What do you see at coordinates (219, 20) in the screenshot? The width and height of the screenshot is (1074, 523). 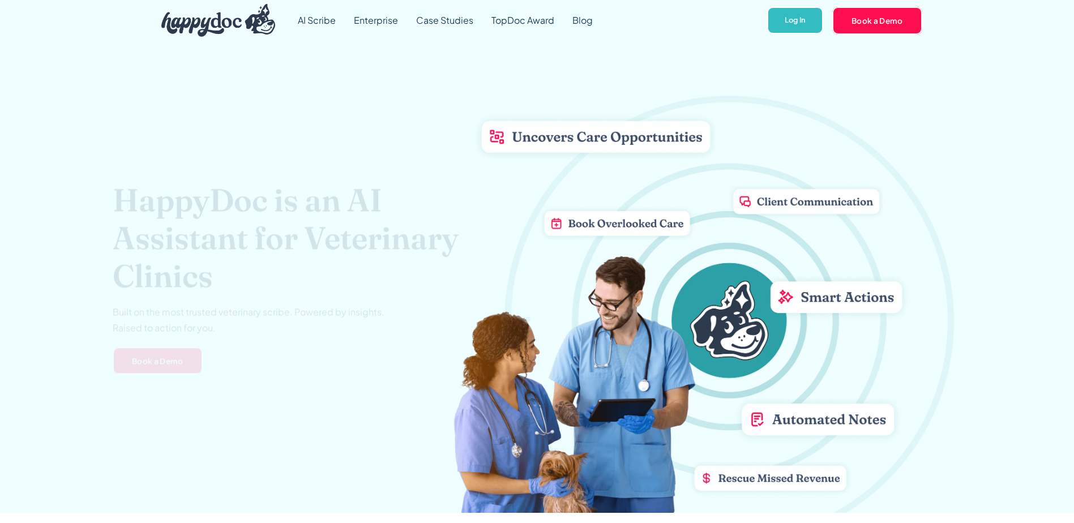 I see `img: HappyDoc Logo: A happy dog with his ear up, listening.` at bounding box center [219, 20].